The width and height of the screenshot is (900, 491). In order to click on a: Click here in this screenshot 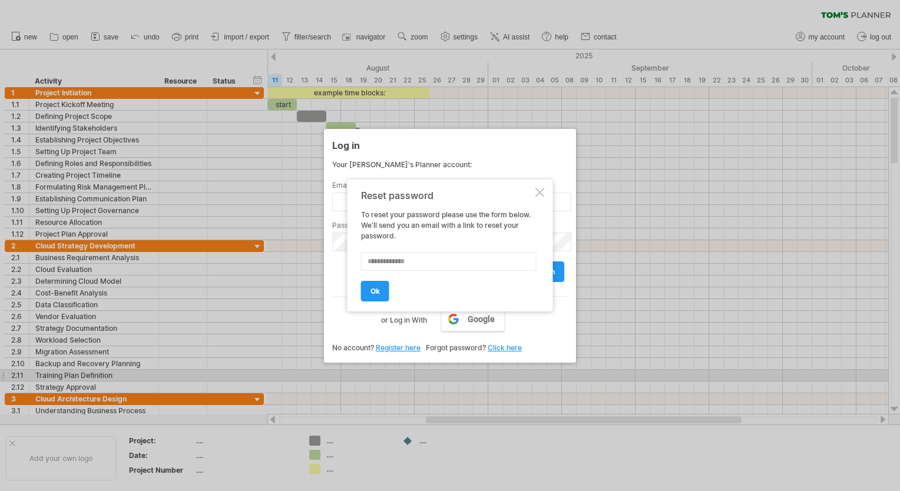, I will do `click(505, 348)`.